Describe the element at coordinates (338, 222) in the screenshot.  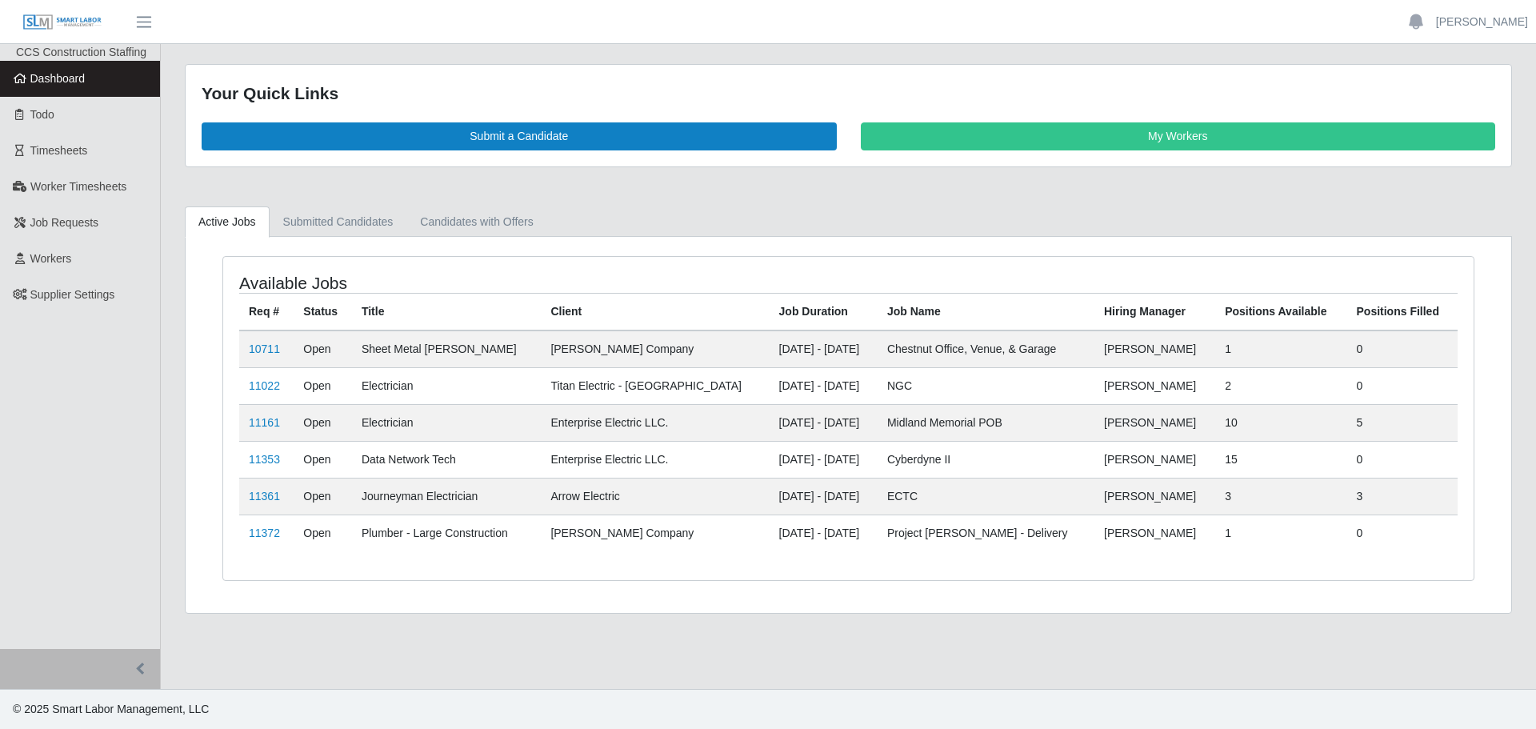
I see `a: Submitted Candidates` at that location.